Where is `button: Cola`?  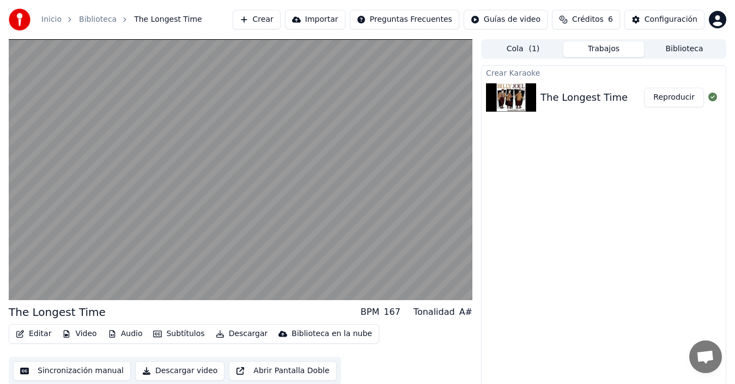 button: Cola is located at coordinates (523, 49).